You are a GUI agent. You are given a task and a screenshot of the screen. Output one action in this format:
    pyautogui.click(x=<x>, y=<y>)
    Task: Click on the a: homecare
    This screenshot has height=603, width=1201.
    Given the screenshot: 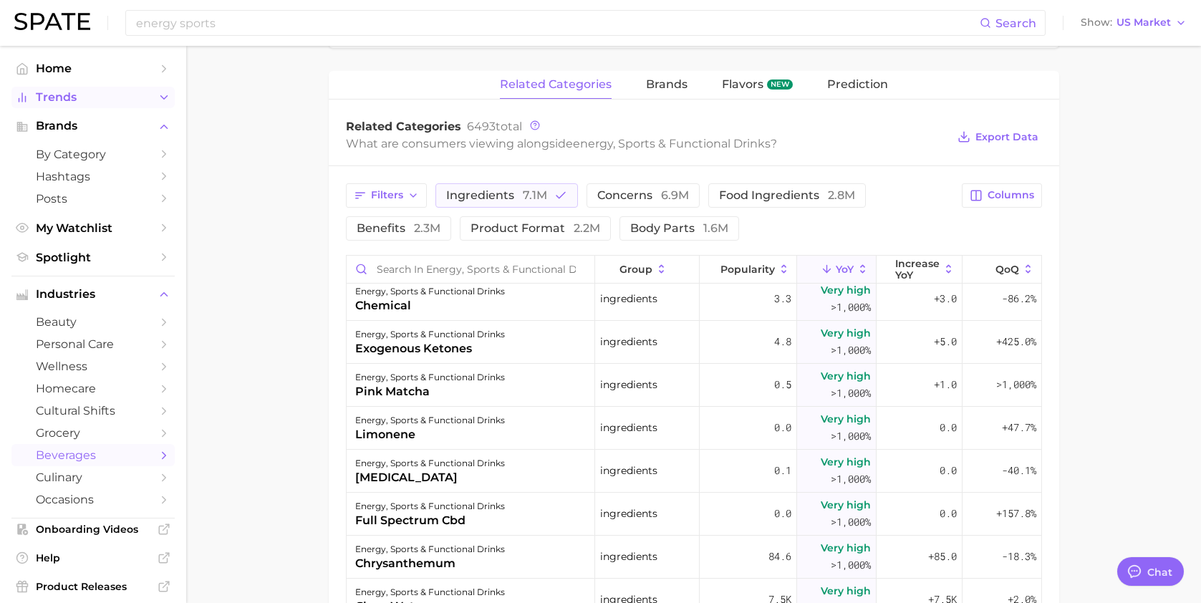 What is the action you would take?
    pyautogui.click(x=93, y=388)
    